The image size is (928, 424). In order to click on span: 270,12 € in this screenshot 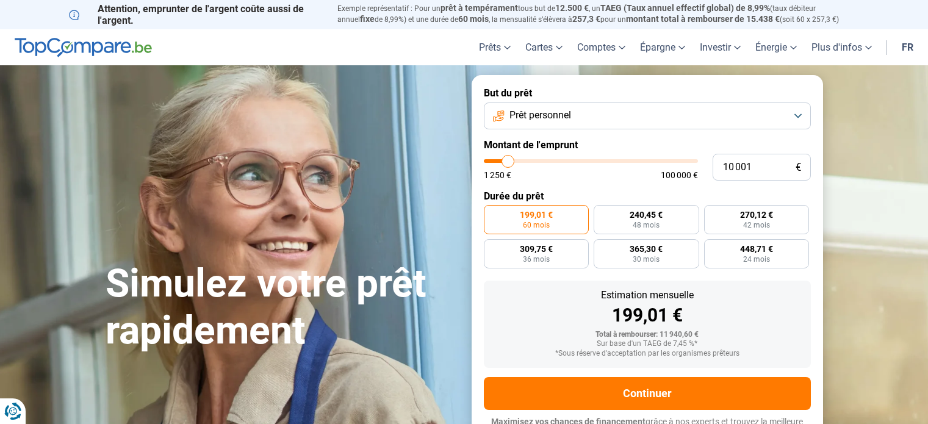, I will do `click(756, 215)`.